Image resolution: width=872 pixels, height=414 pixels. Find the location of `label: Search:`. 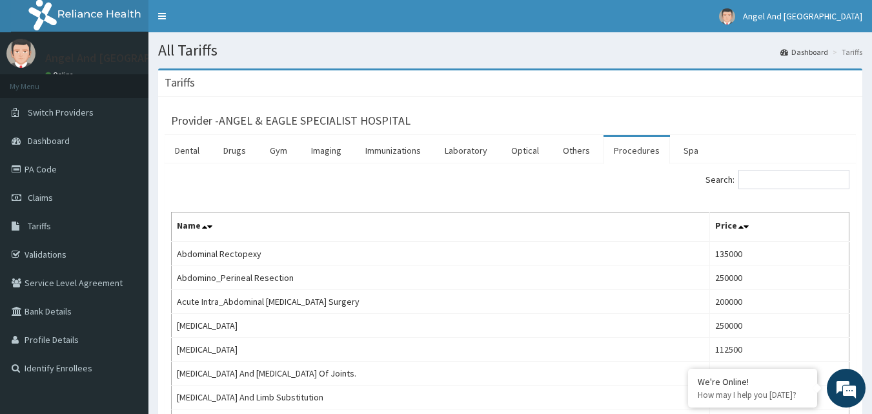

label: Search: is located at coordinates (777, 179).